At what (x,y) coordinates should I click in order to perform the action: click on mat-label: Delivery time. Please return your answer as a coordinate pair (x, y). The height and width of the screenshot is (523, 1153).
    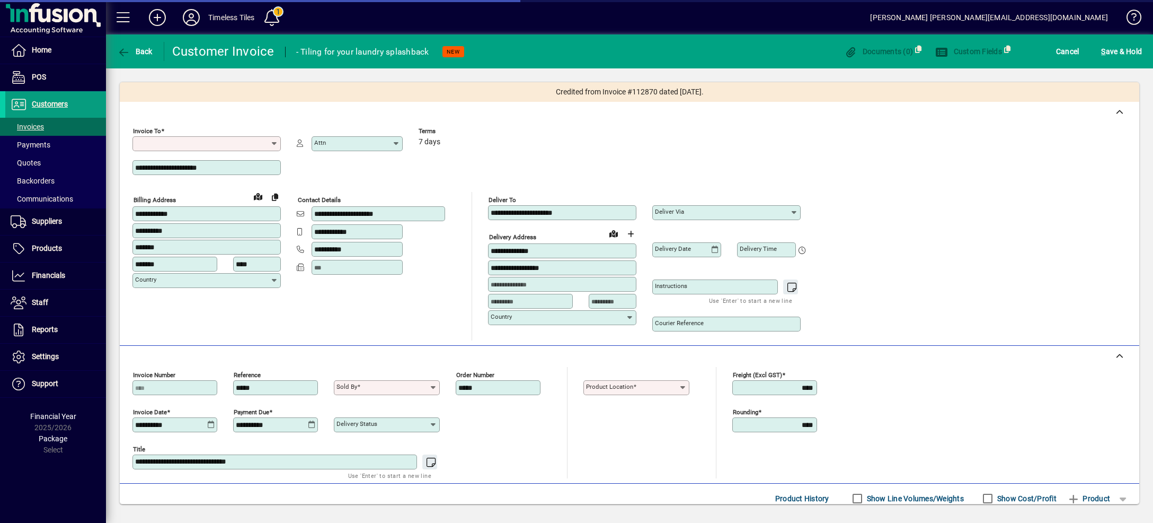
    Looking at the image, I should click on (758, 249).